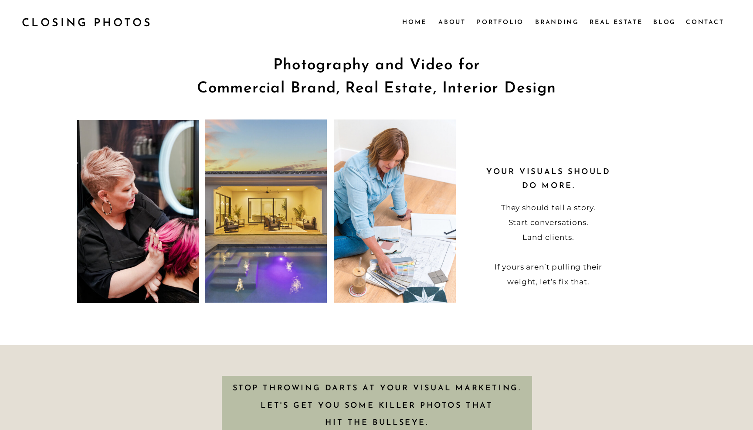 Image resolution: width=753 pixels, height=430 pixels. What do you see at coordinates (91, 22) in the screenshot?
I see `a: CLOSING PHOTOS` at bounding box center [91, 22].